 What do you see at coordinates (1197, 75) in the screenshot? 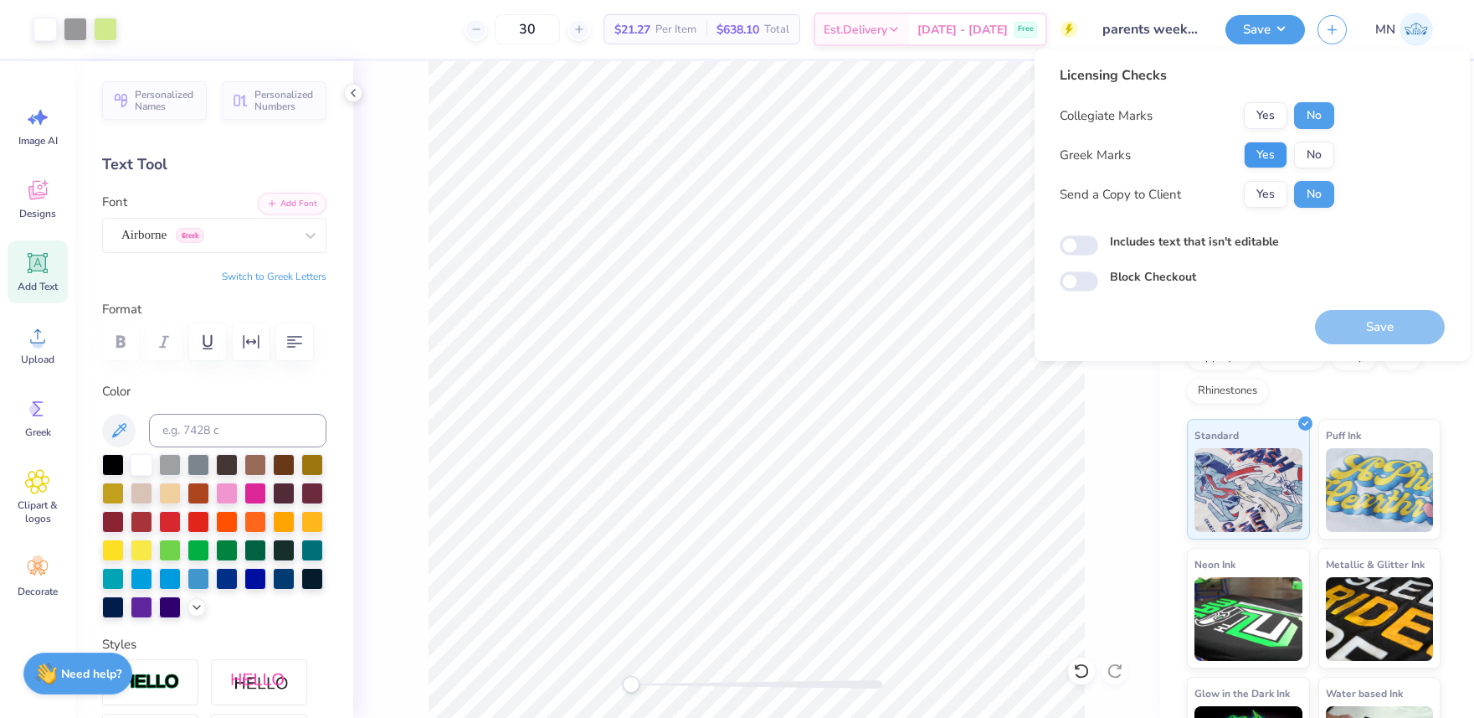
I see `div: Licensing Checks` at bounding box center [1197, 75].